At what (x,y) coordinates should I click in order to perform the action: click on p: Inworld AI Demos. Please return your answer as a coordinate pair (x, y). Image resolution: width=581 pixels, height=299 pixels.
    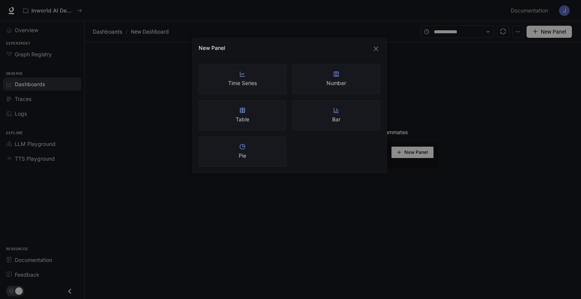
    Looking at the image, I should click on (53, 11).